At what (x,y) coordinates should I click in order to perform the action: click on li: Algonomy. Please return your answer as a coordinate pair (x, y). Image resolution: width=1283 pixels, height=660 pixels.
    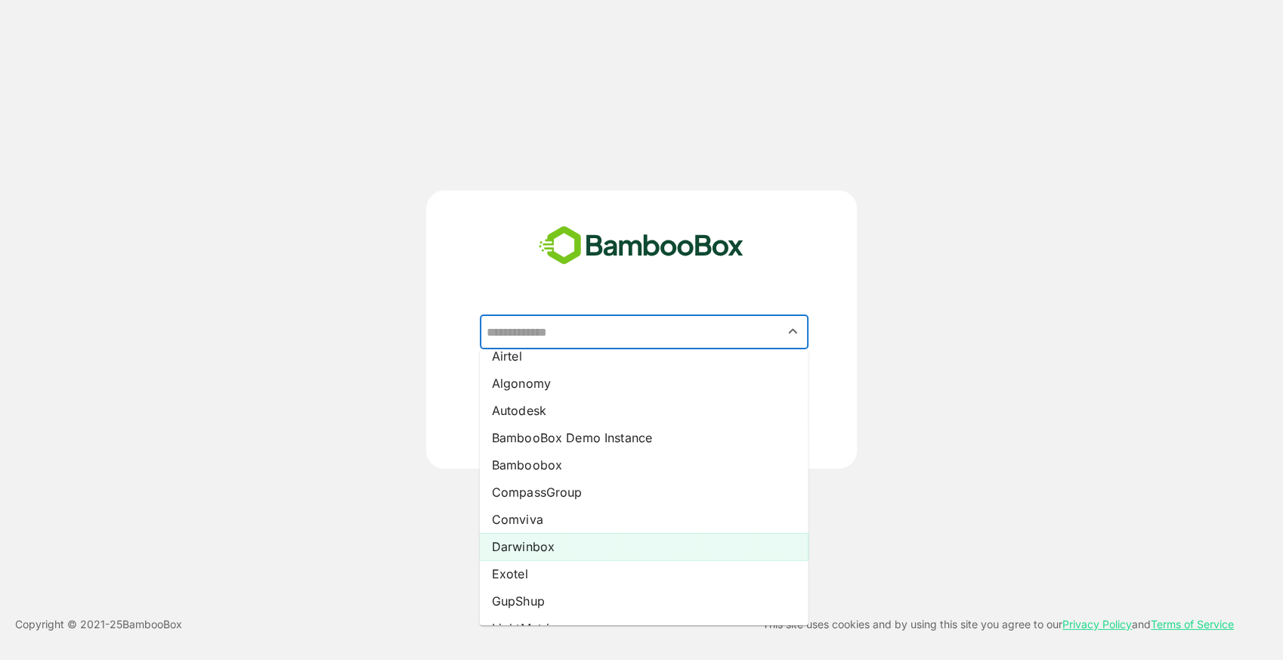
    Looking at the image, I should click on (644, 383).